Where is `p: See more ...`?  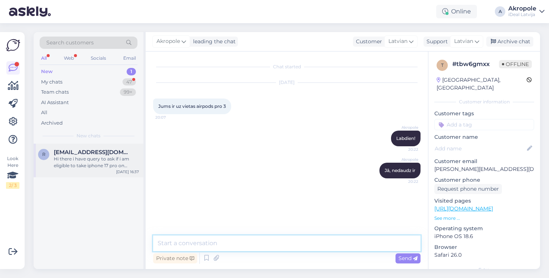
p: See more ... is located at coordinates (484, 218).